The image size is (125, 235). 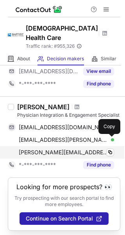 What do you see at coordinates (65, 59) in the screenshot?
I see `span: Decision makers` at bounding box center [65, 59].